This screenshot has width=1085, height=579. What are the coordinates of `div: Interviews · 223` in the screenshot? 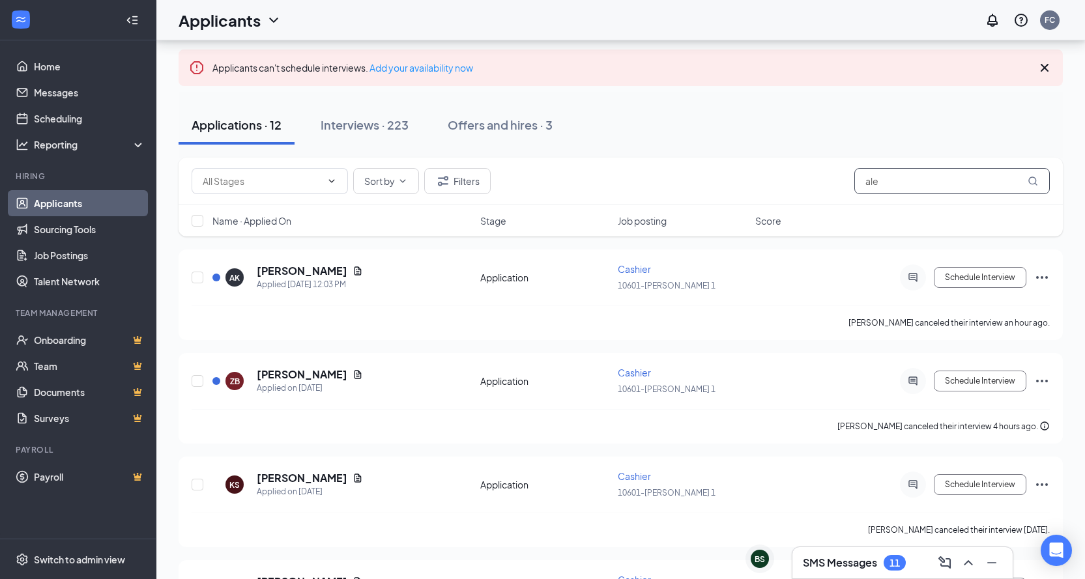 It's located at (364, 124).